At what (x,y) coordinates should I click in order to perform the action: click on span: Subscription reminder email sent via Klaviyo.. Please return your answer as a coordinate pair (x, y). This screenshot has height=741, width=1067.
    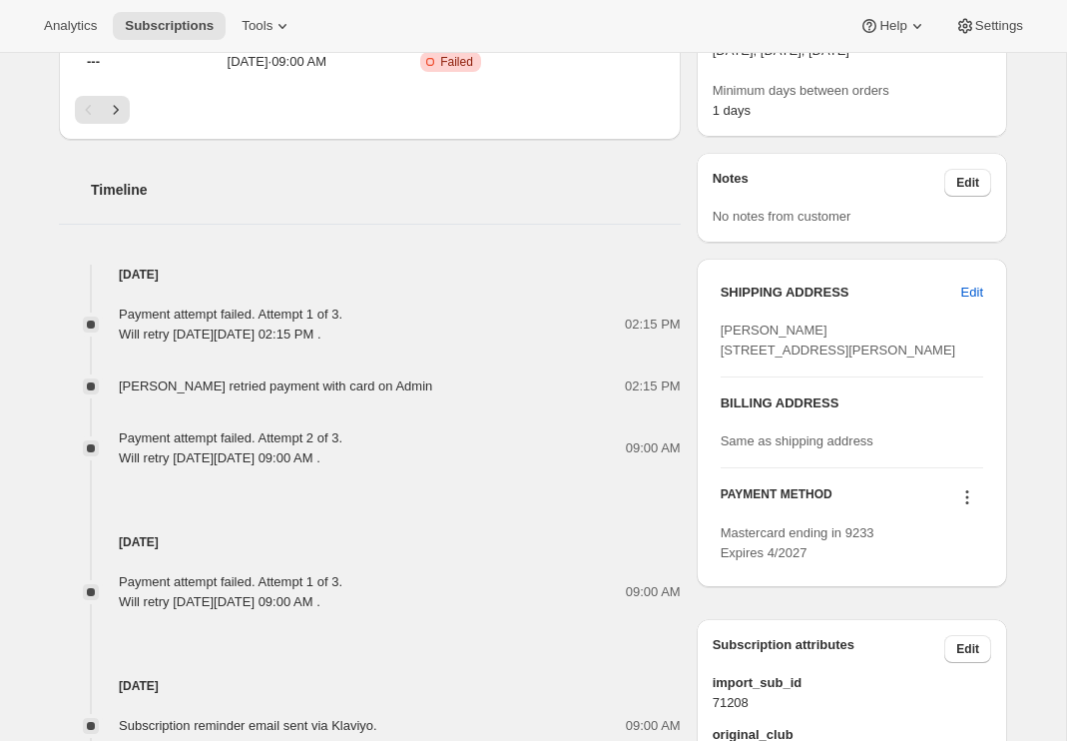
    Looking at the image, I should click on (248, 725).